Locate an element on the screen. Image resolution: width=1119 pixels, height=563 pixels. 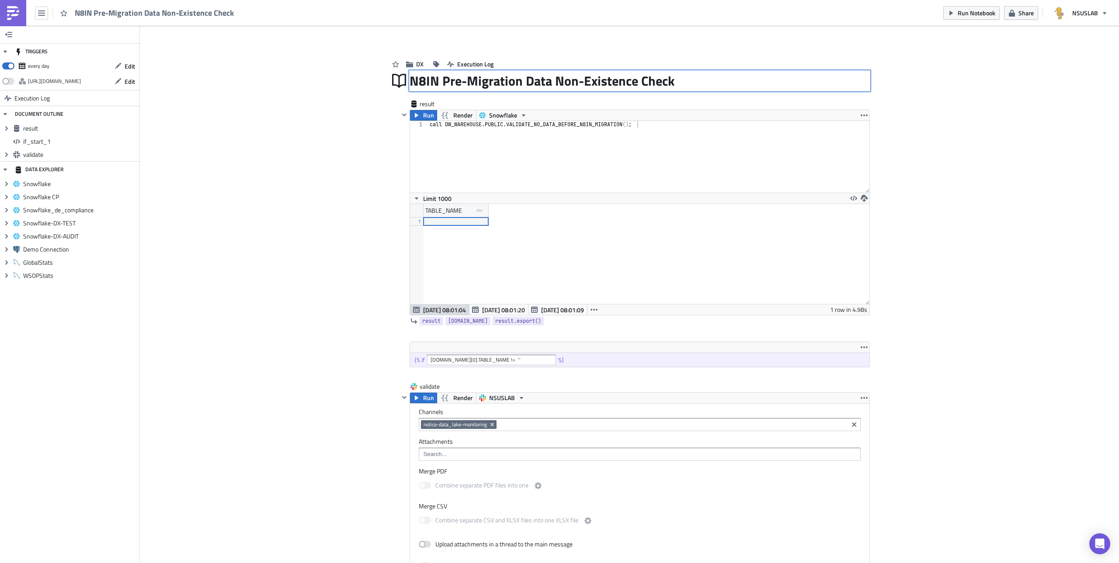
span: Snowflake-DX-TEST is located at coordinates (80, 223).